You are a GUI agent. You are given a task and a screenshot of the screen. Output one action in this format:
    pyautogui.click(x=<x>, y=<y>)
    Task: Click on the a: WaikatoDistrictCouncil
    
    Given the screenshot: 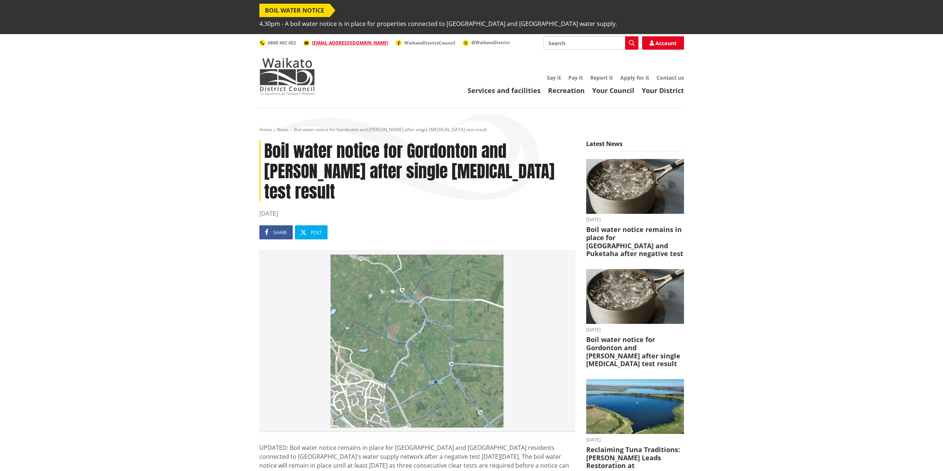 What is the action you would take?
    pyautogui.click(x=425, y=43)
    